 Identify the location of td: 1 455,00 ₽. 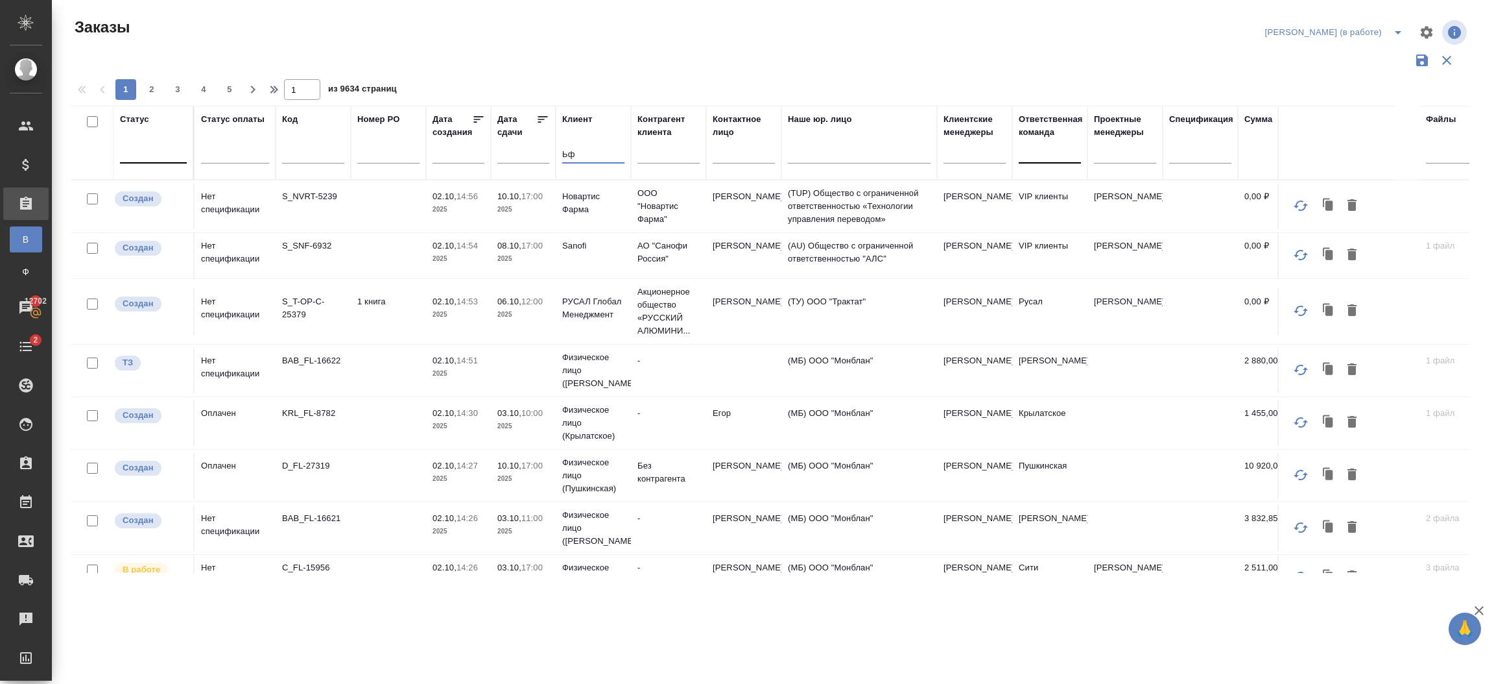
(1271, 423).